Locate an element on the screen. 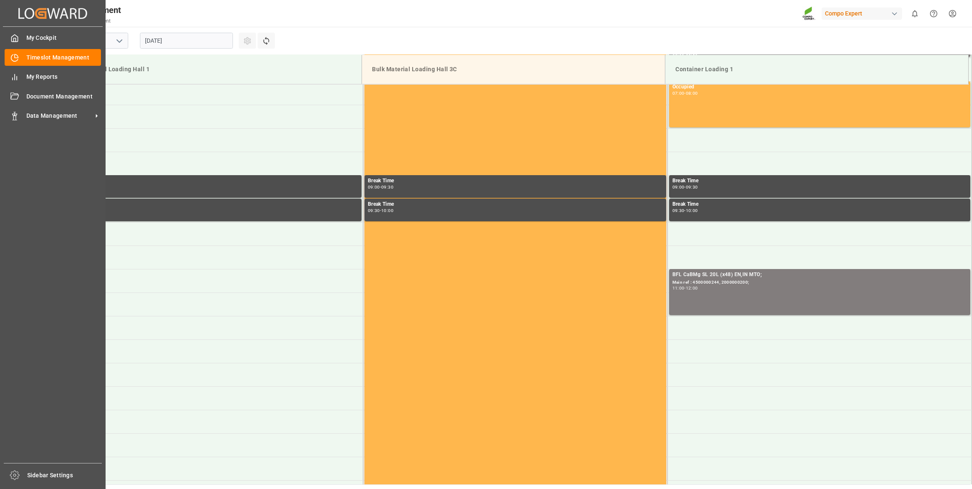 This screenshot has width=972, height=489. div: Occupied is located at coordinates (820, 87).